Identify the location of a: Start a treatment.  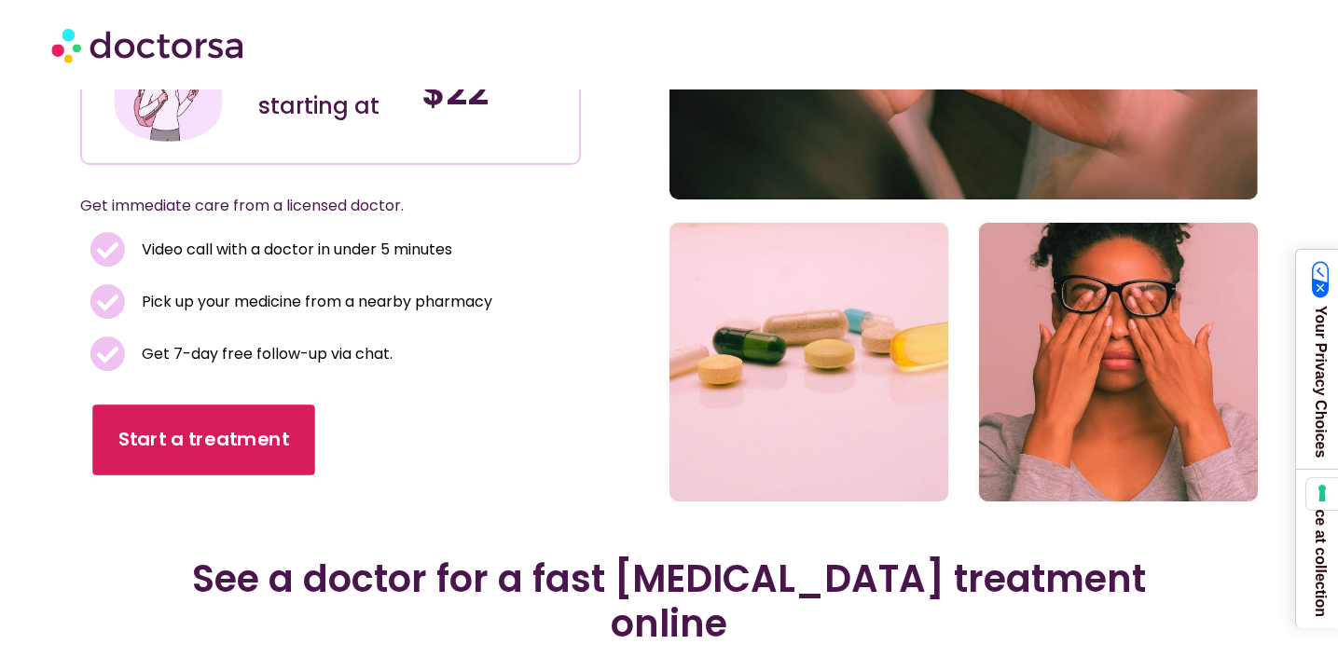
(203, 440).